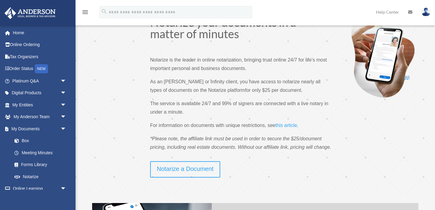 Image resolution: width=435 pixels, height=210 pixels. Describe the element at coordinates (383, 57) in the screenshot. I see `img: Notarize-hero` at that location.